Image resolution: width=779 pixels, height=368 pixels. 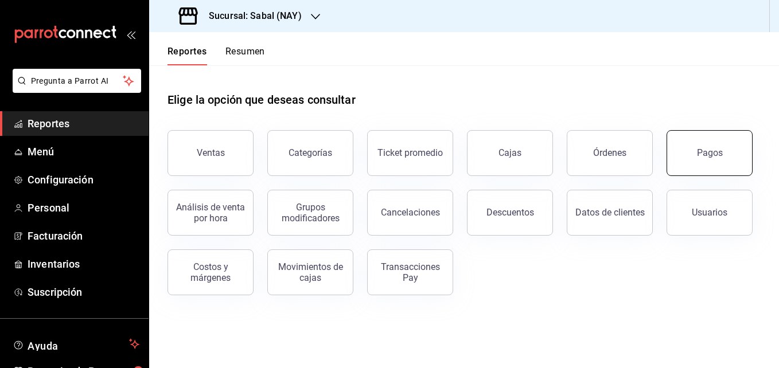 I want to click on span: Ayuda, so click(x=76, y=344).